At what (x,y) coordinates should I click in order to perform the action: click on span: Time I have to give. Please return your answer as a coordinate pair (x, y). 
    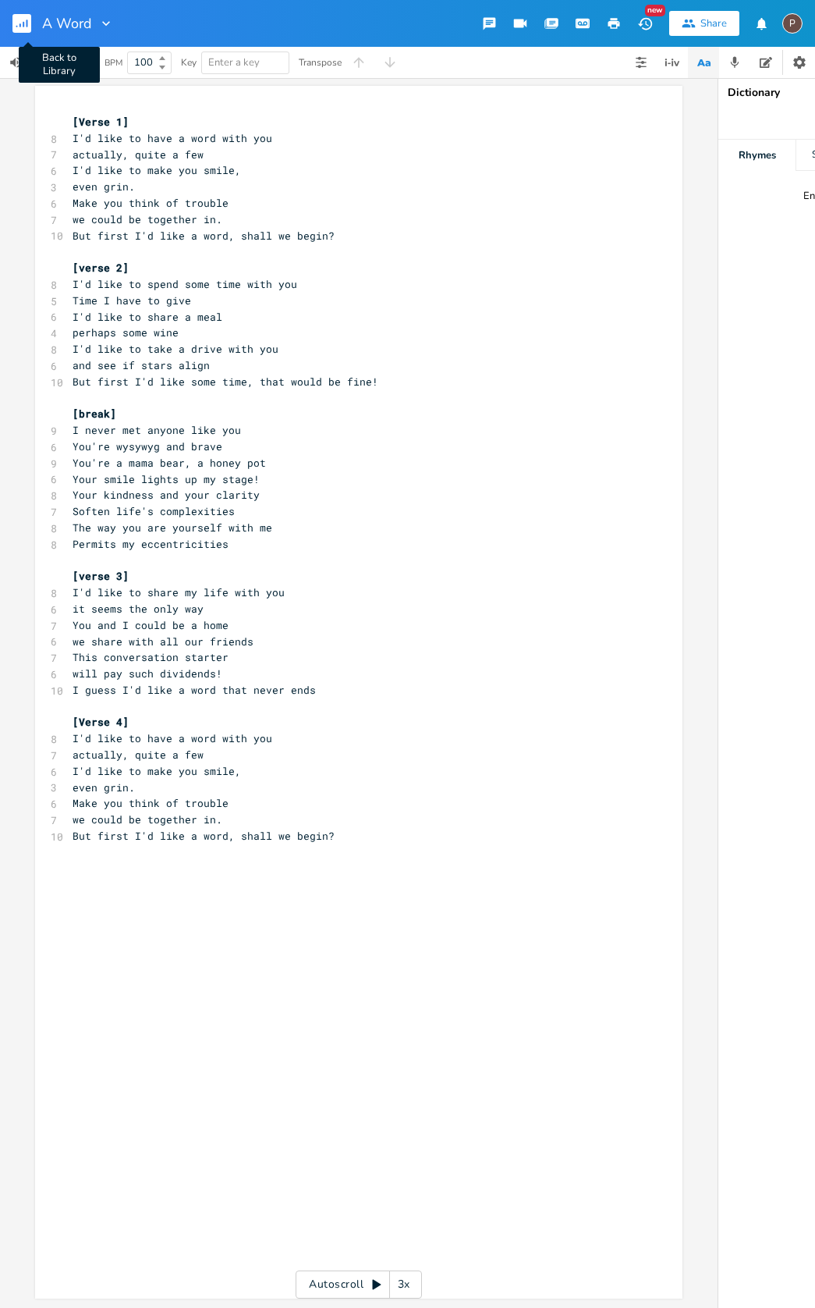
    Looking at the image, I should click on (132, 300).